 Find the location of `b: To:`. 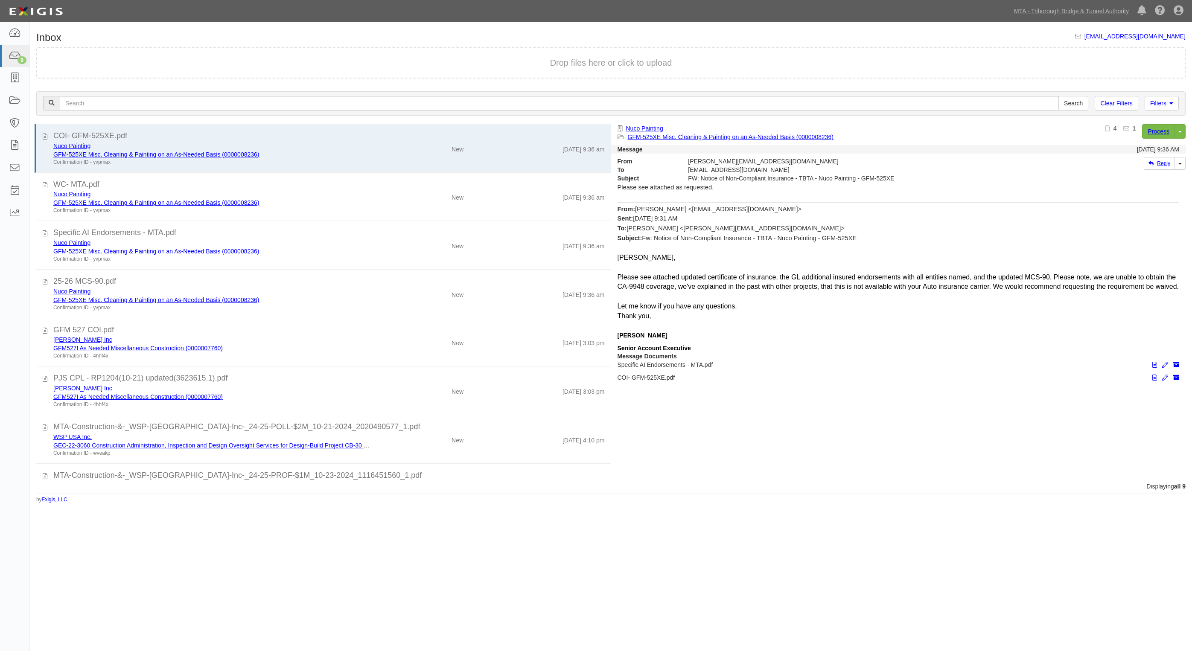

b: To: is located at coordinates (622, 228).